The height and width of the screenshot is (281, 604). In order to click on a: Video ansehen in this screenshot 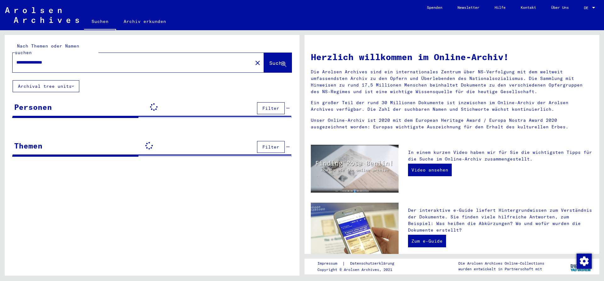, I will do `click(430, 170)`.